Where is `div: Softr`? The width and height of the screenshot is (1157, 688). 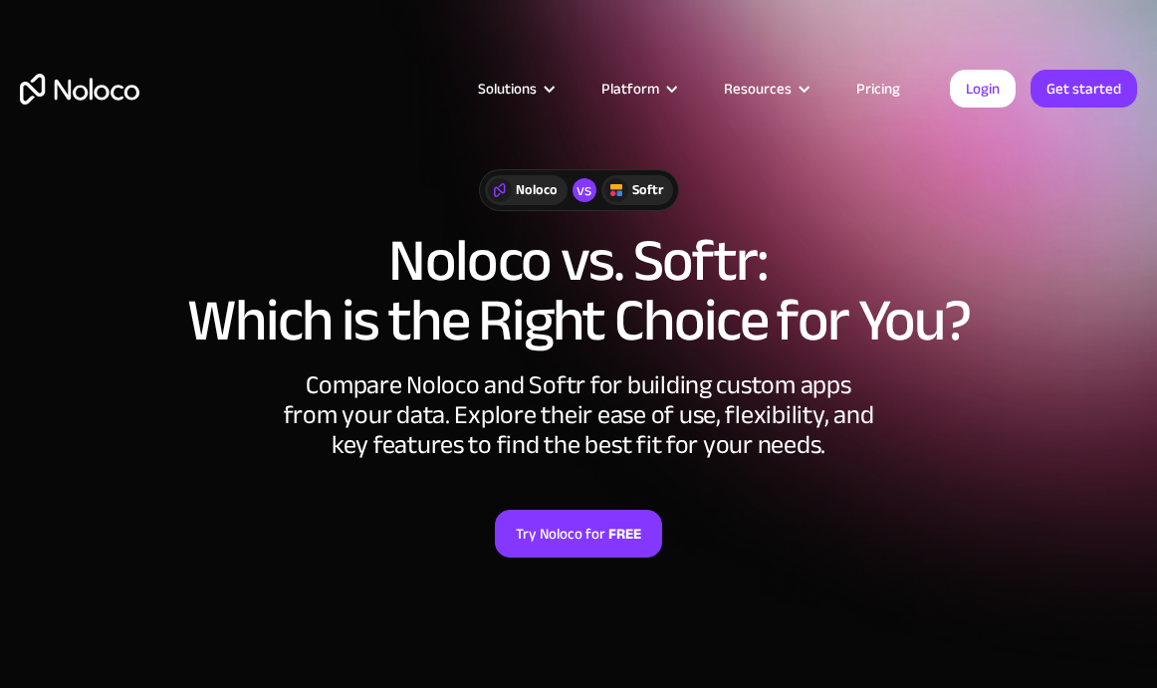
div: Softr is located at coordinates (647, 190).